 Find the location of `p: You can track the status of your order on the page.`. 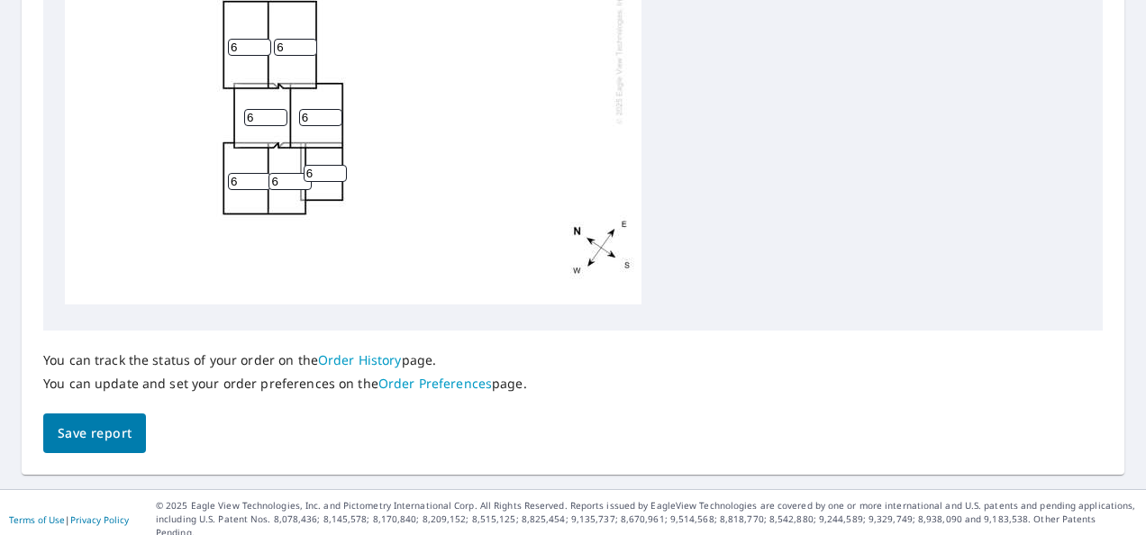

p: You can track the status of your order on the page. is located at coordinates (285, 360).